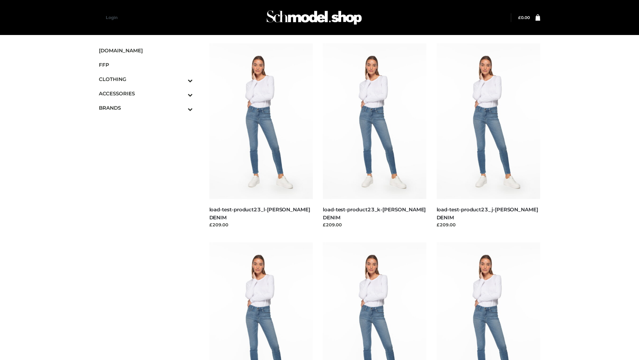 This screenshot has height=360, width=639. Describe the element at coordinates (146, 65) in the screenshot. I see `span: FFP` at that location.